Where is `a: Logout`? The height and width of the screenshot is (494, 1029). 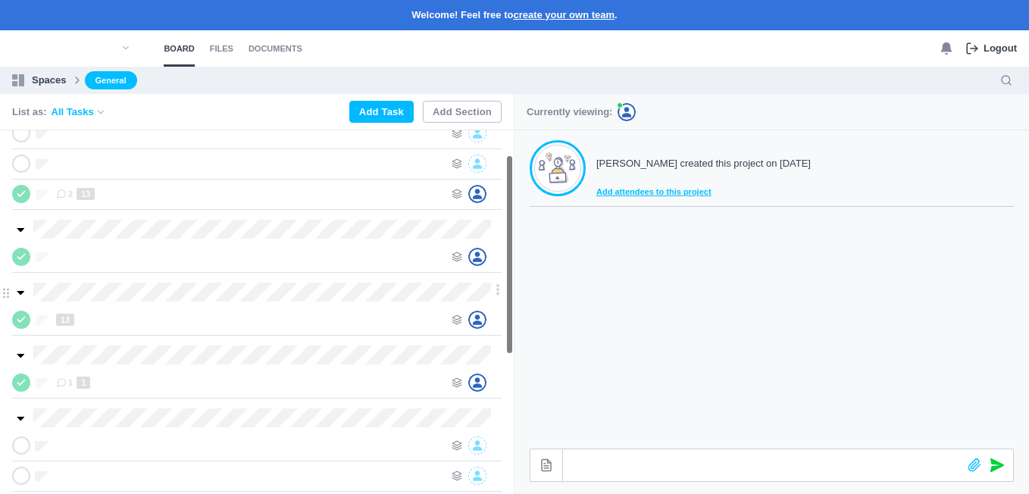
a: Logout is located at coordinates (991, 48).